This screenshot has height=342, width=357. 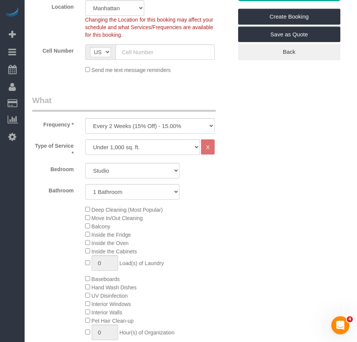 What do you see at coordinates (53, 148) in the screenshot?
I see `label: Type of Service *` at bounding box center [53, 148].